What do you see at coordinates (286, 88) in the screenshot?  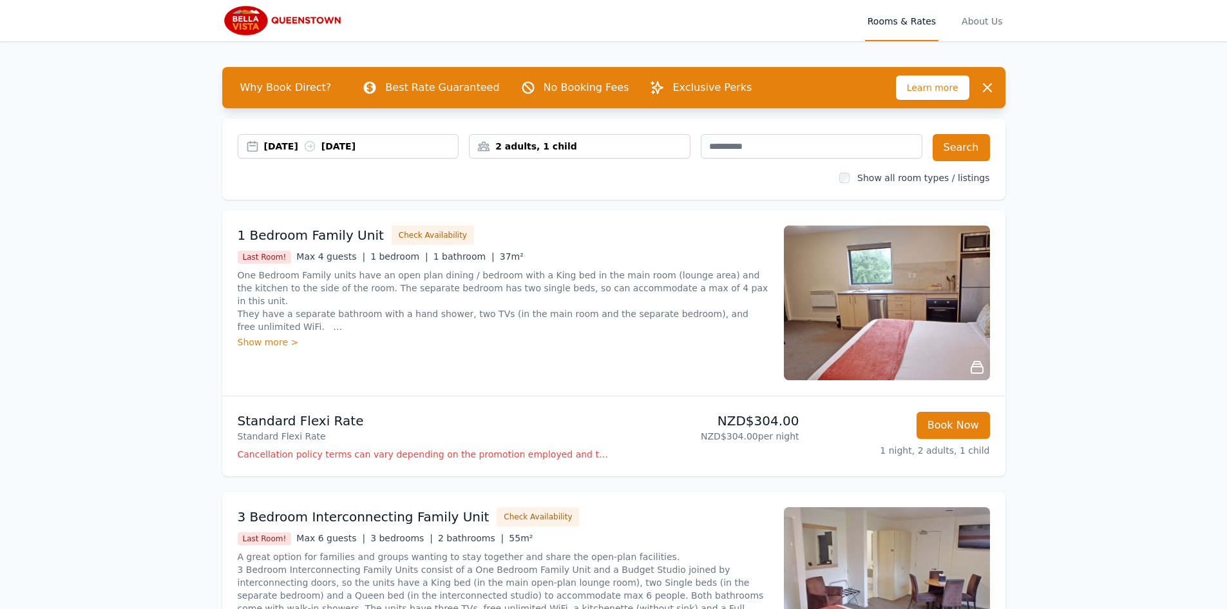 I see `span: Why Book Direct?` at bounding box center [286, 88].